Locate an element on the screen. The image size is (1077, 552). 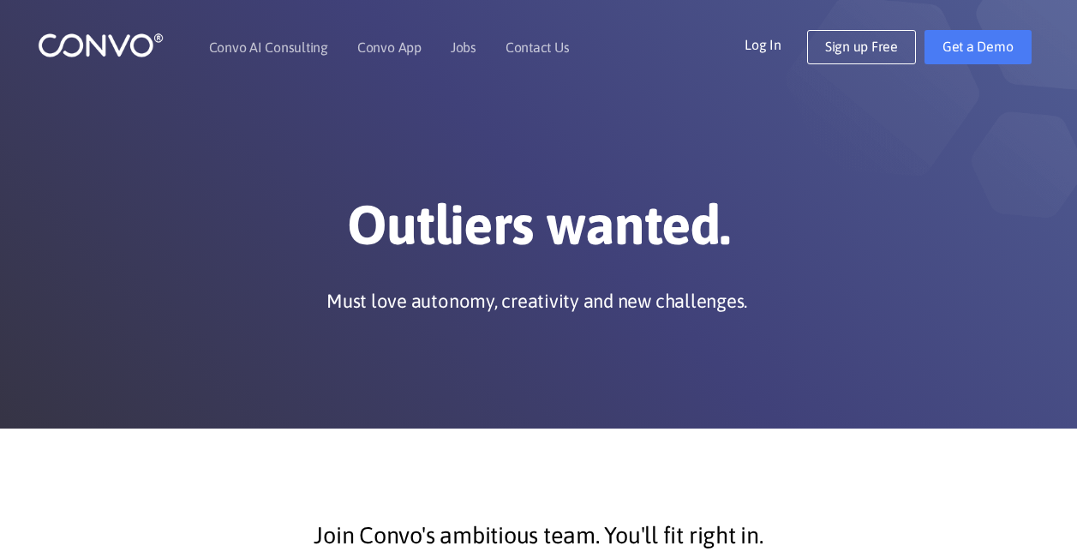
a: Jobs is located at coordinates (464, 47).